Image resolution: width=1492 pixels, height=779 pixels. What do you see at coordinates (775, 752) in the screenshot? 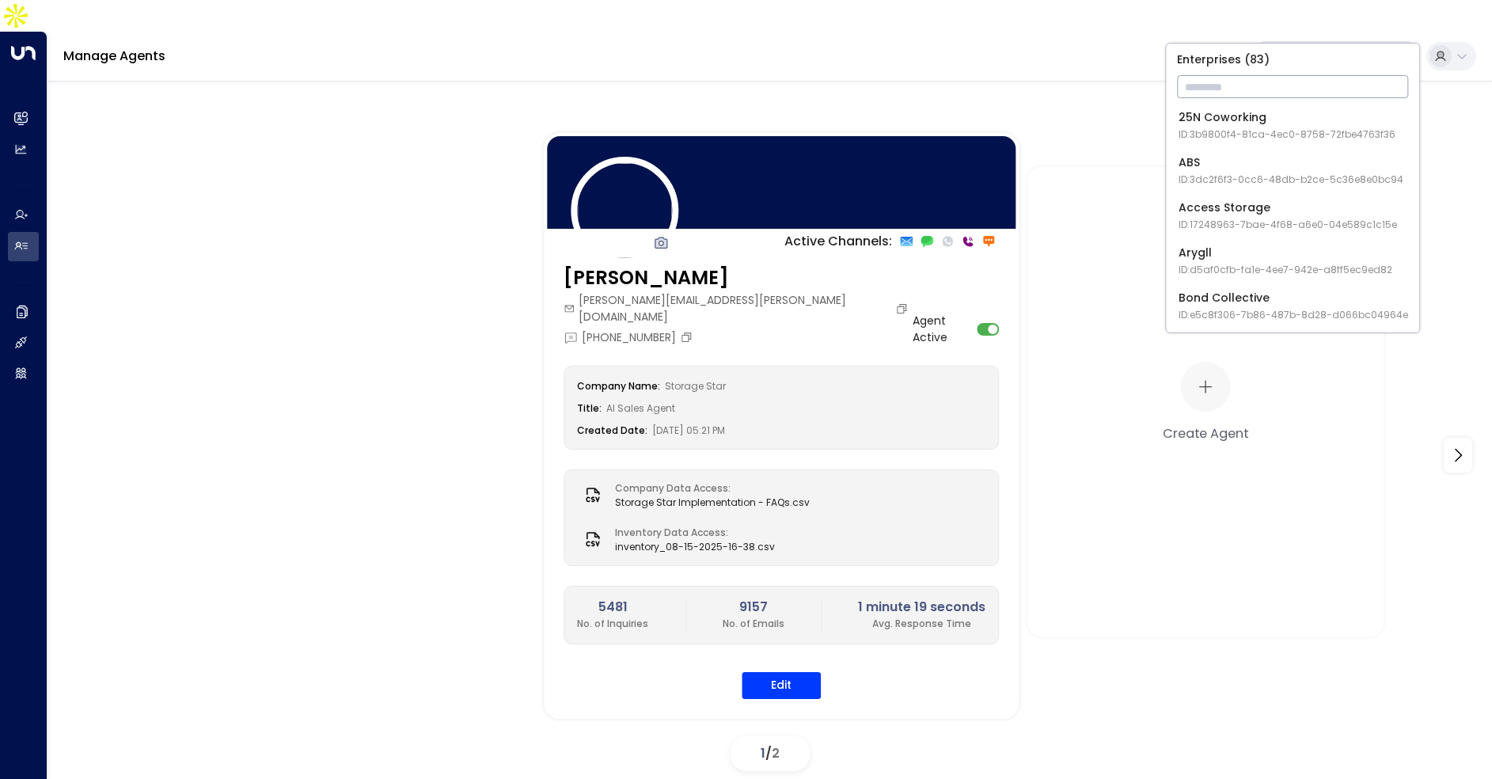
I see `span: 2` at bounding box center [775, 752].